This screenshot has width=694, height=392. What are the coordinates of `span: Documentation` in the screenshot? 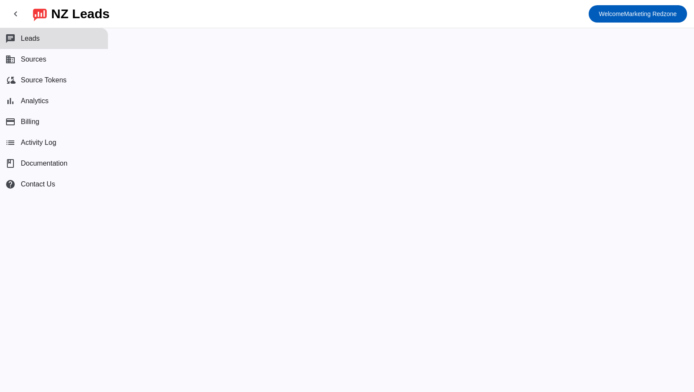 It's located at (44, 164).